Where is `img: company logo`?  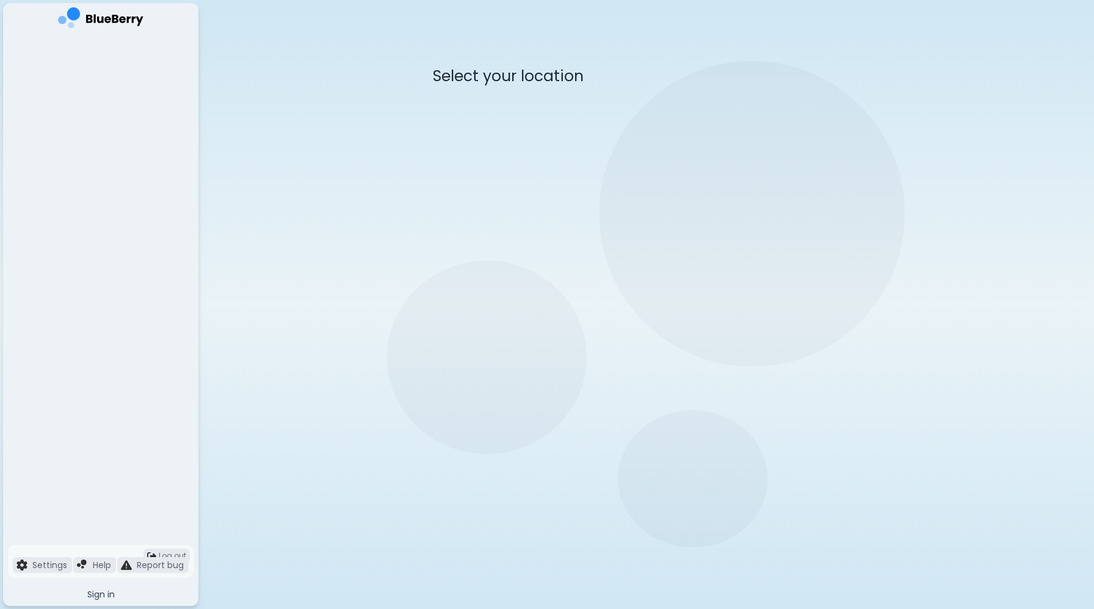 img: company logo is located at coordinates (101, 20).